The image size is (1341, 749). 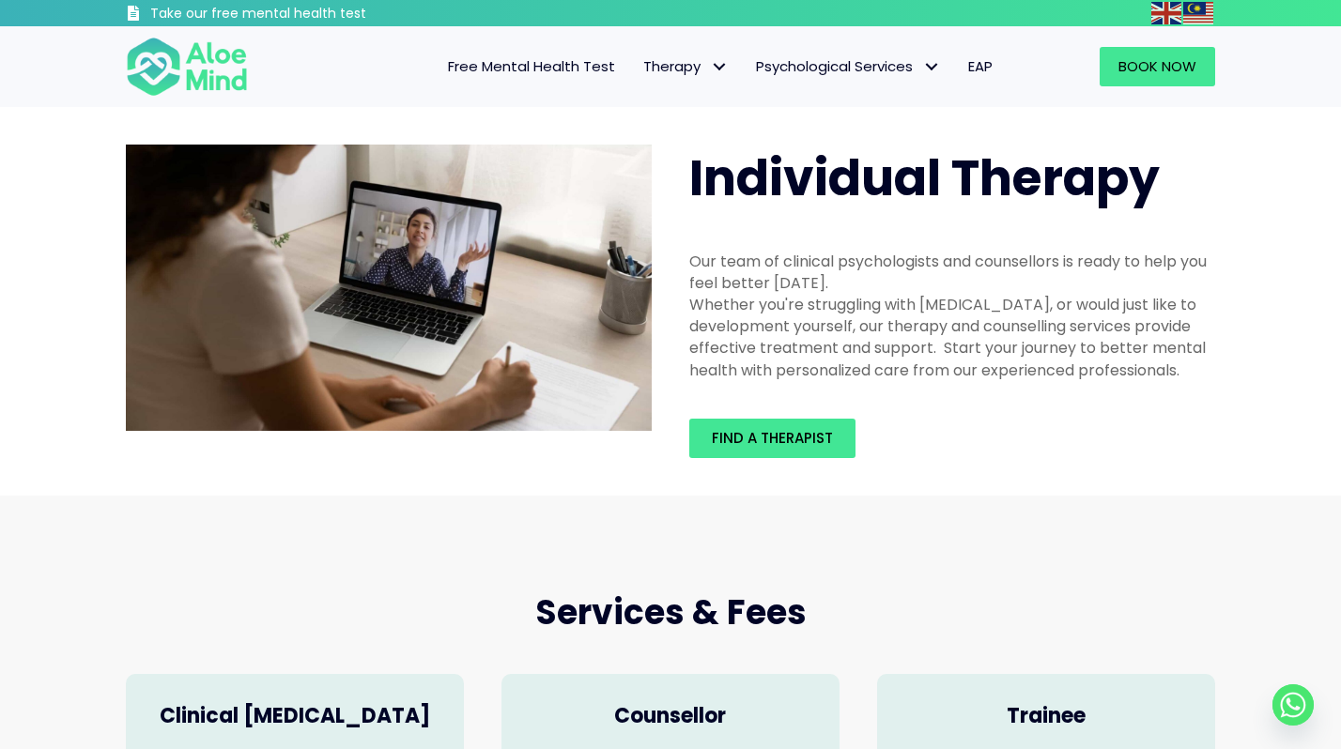 What do you see at coordinates (980, 66) in the screenshot?
I see `span: EAP` at bounding box center [980, 66].